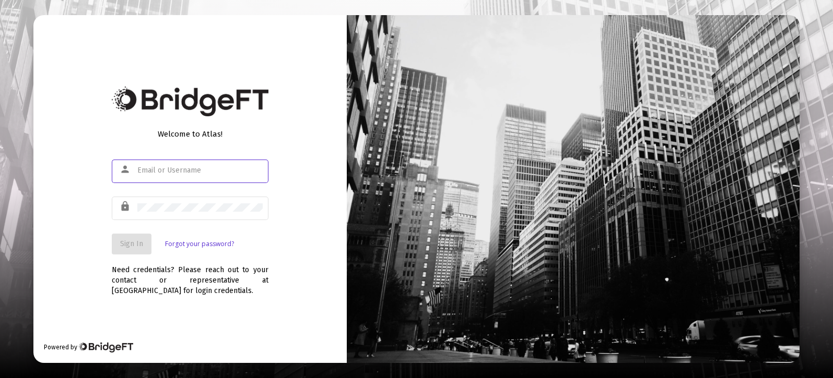 The image size is (833, 378). I want to click on mat-icon: lock, so click(126, 207).